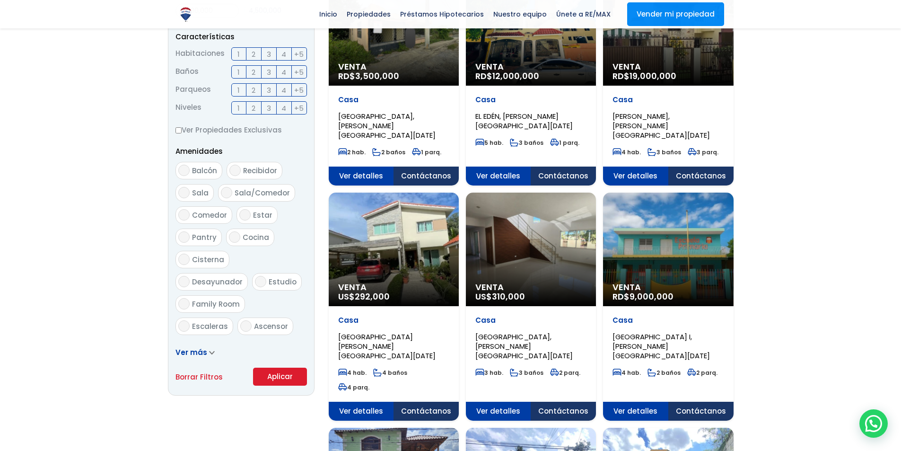  I want to click on input: Cocina, so click(235, 237).